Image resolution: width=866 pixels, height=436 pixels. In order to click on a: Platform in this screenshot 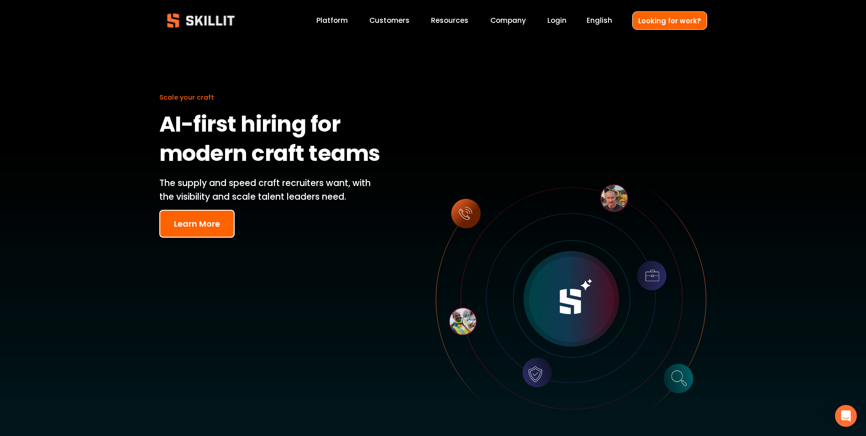, I will do `click(332, 21)`.